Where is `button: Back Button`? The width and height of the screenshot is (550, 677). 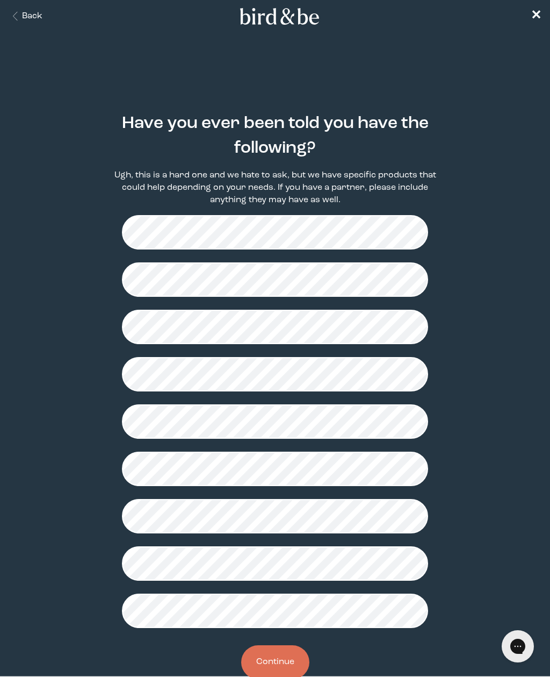
button: Back Button is located at coordinates (25, 16).